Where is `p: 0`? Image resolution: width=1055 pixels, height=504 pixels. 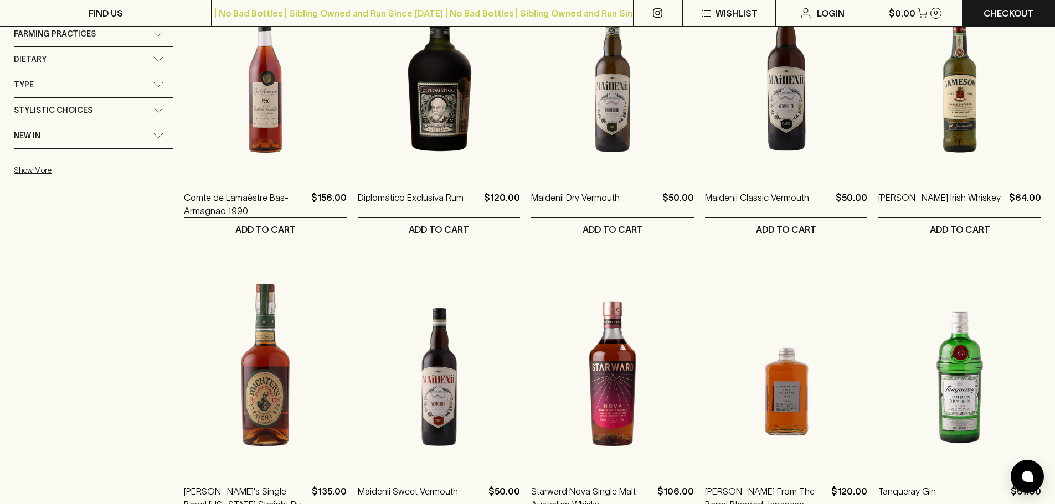 p: 0 is located at coordinates (936, 13).